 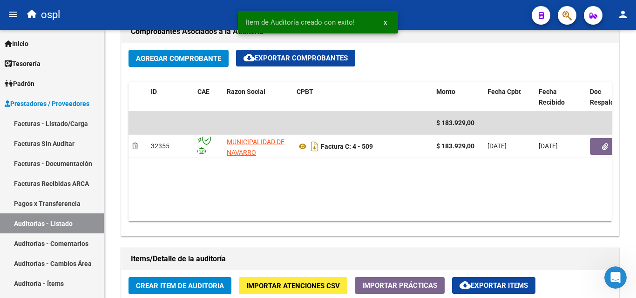 I want to click on span: Padrón, so click(x=20, y=84).